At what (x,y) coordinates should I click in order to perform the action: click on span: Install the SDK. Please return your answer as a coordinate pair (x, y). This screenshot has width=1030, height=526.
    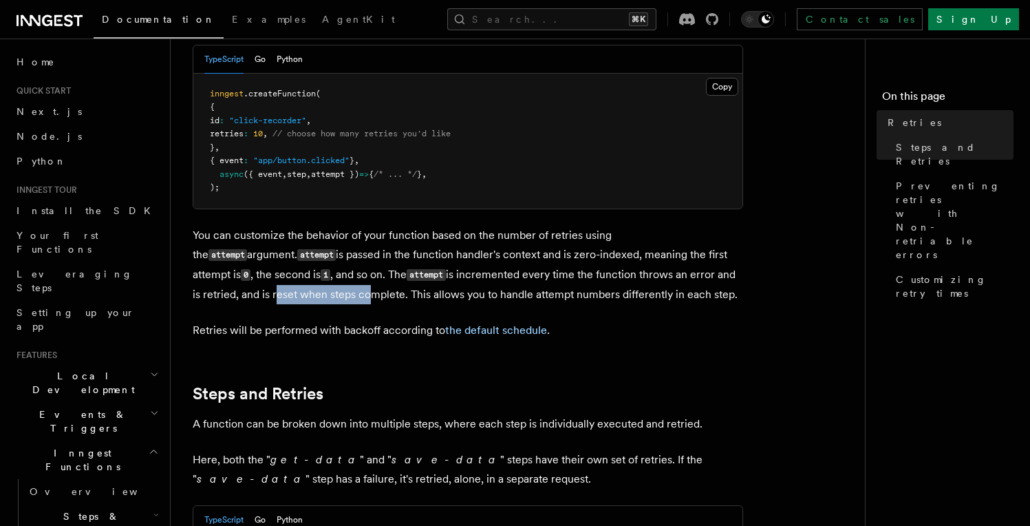
    Looking at the image, I should click on (87, 211).